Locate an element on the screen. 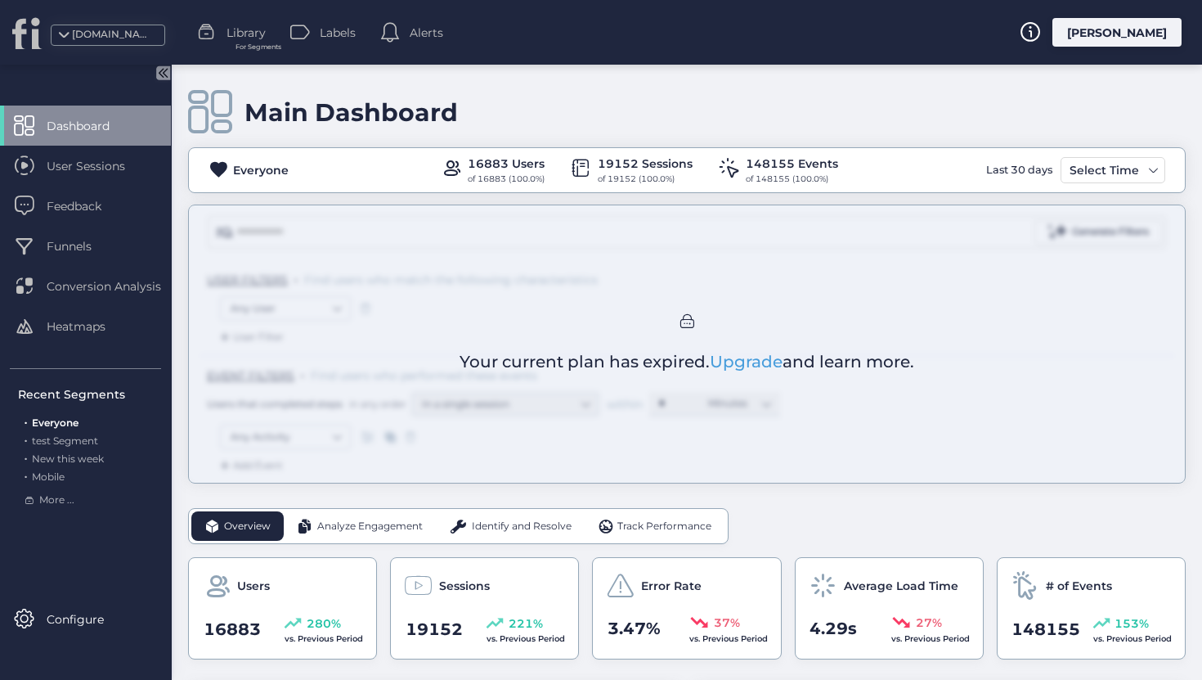 This screenshot has height=680, width=1202. span: Heatmaps is located at coordinates (88, 326).